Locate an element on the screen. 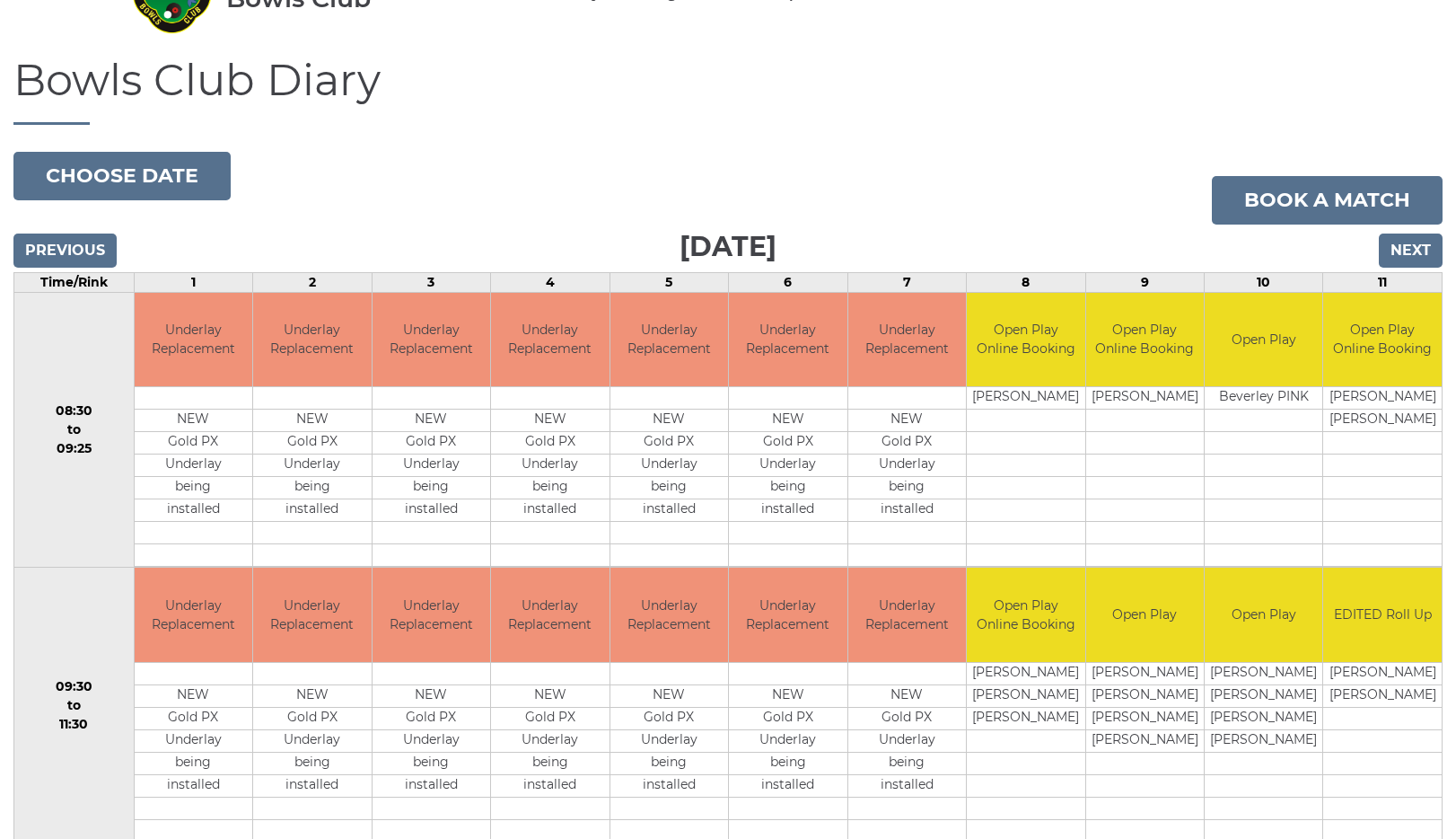  h1: Bowls Club Diary is located at coordinates (728, 91).